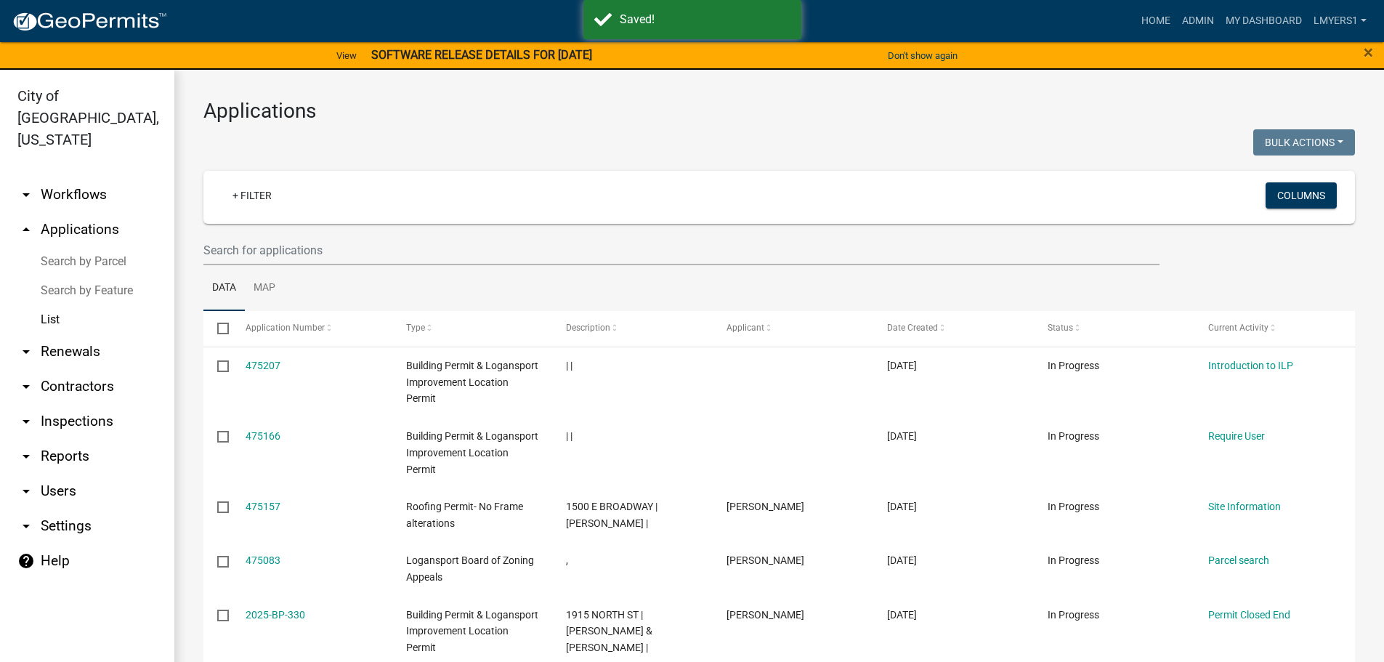  What do you see at coordinates (765, 560) in the screenshot?
I see `span: Guillermo Montalvo` at bounding box center [765, 560].